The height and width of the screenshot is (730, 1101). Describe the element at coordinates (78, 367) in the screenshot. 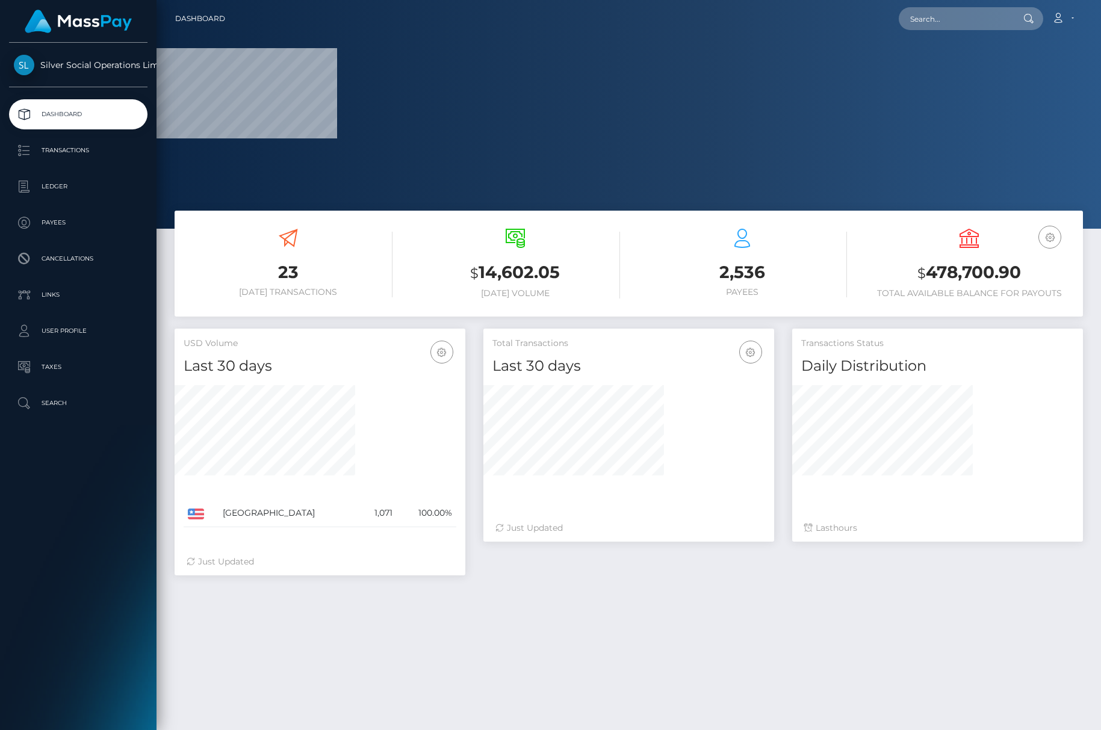

I see `a: Taxes` at that location.